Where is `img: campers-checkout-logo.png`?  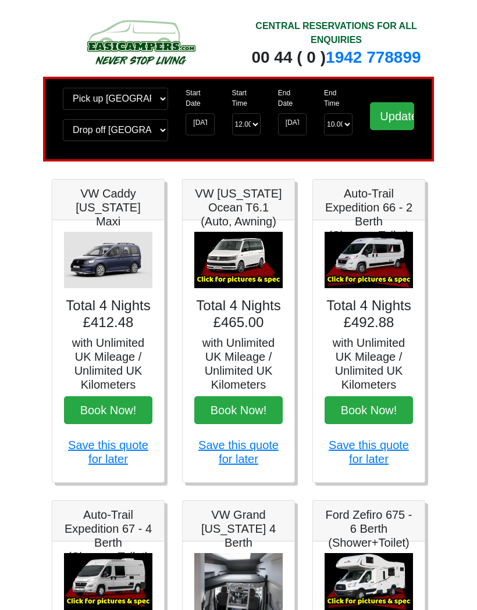
img: campers-checkout-logo.png is located at coordinates (141, 42).